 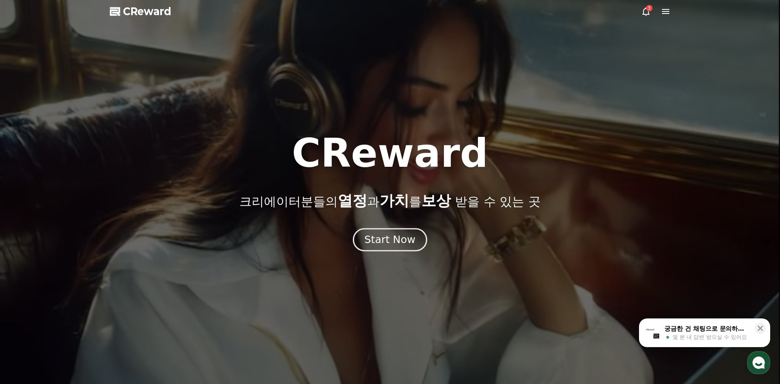 What do you see at coordinates (147, 11) in the screenshot?
I see `span: CReward` at bounding box center [147, 11].